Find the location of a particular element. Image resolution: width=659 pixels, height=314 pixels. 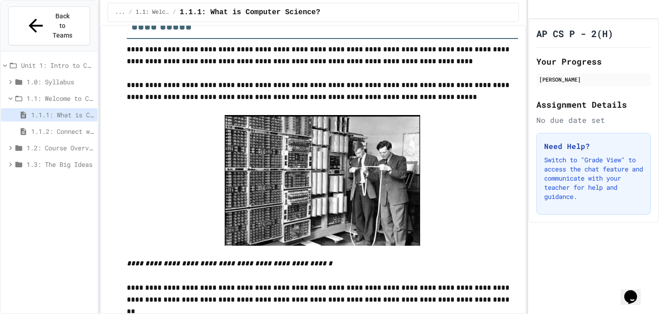

span: 1.3: The Big Ideas is located at coordinates (60, 164).